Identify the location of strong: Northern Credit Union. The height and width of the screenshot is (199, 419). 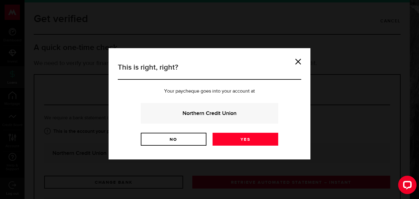
(210, 113).